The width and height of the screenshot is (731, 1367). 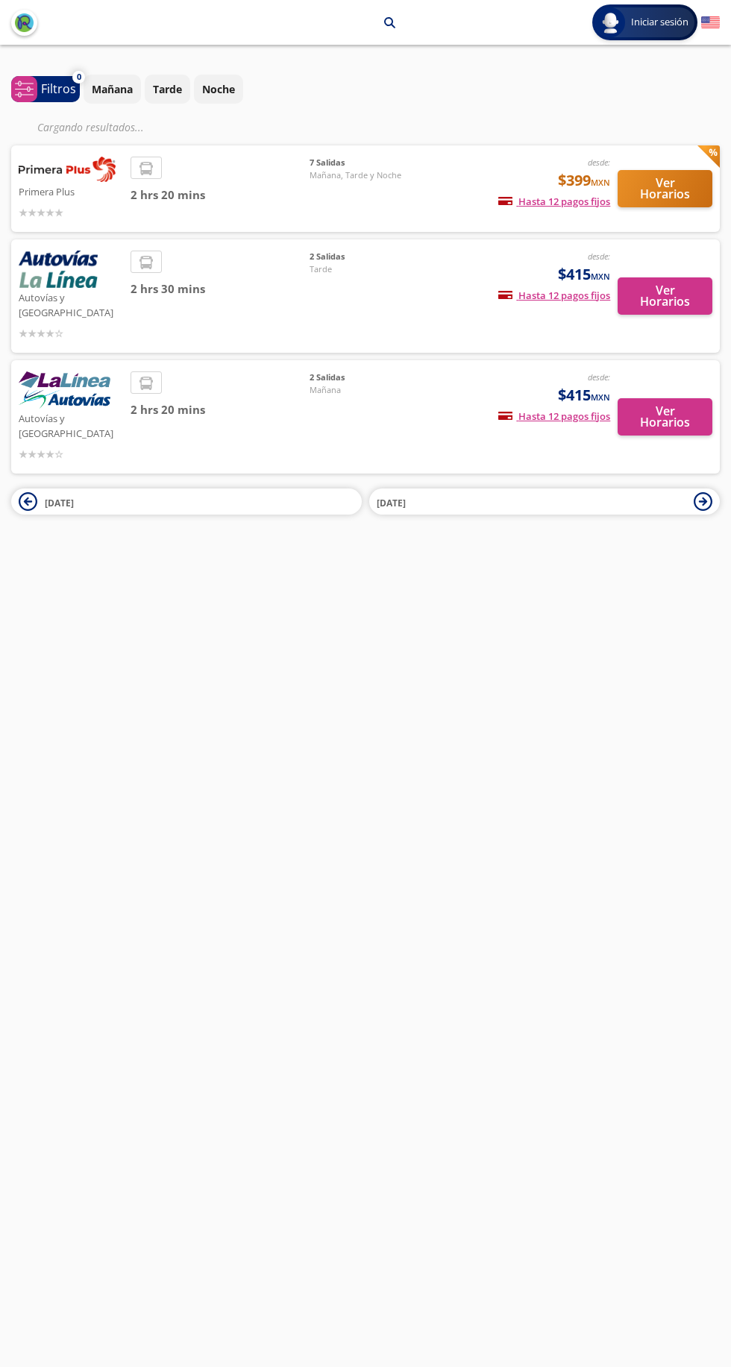 I want to click on button: back, so click(x=24, y=22).